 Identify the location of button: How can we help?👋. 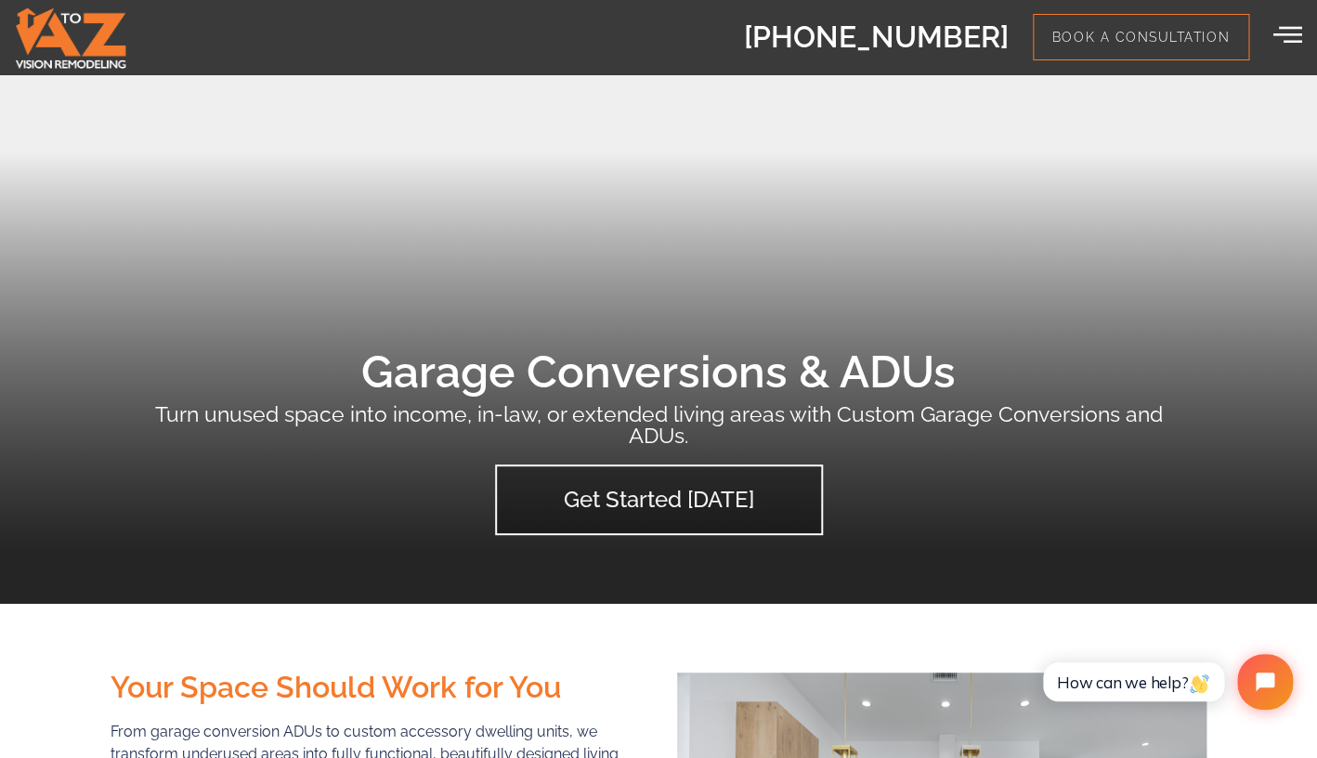
(110, 44).